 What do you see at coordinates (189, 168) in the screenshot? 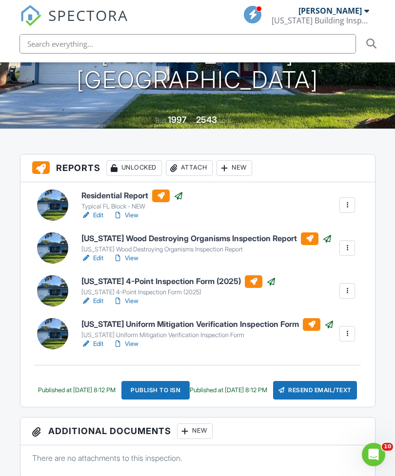
I see `div: Attach` at bounding box center [189, 168].